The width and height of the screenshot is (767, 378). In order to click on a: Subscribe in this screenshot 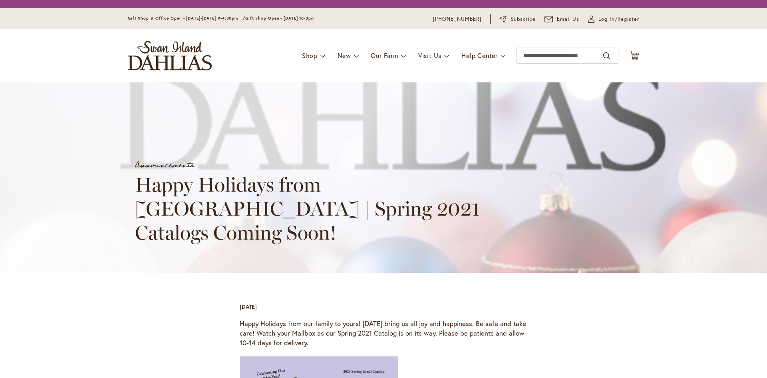, I will do `click(518, 19)`.